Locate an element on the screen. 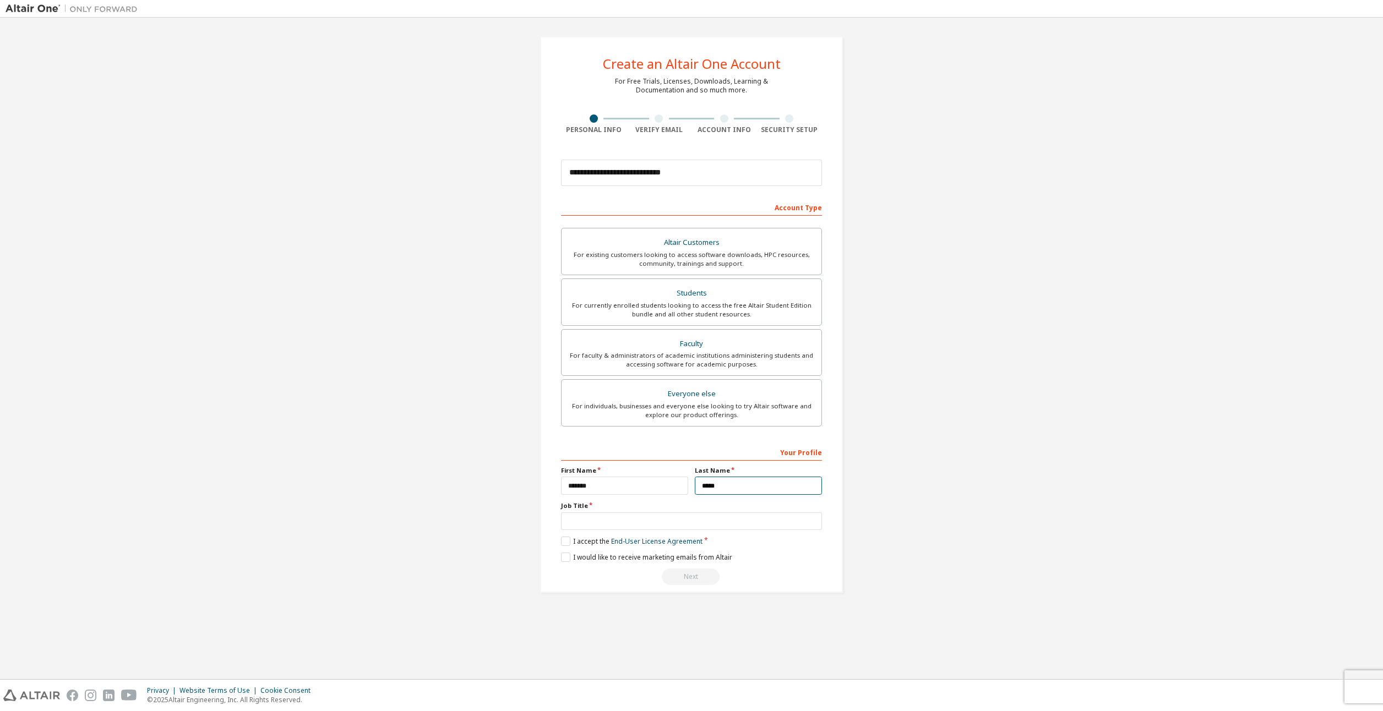  div: For currently enrolled students looking to access the free Altair Student Edition bundle and all ... is located at coordinates (692, 310).